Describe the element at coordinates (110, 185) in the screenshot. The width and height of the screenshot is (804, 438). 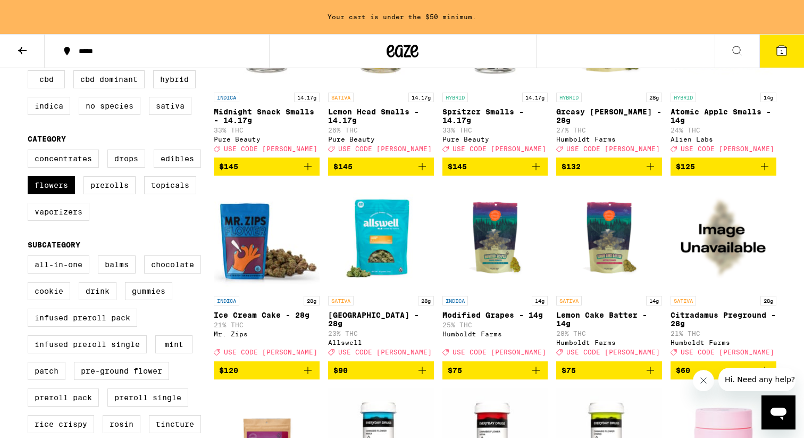
I see `label: Prerolls` at that location.